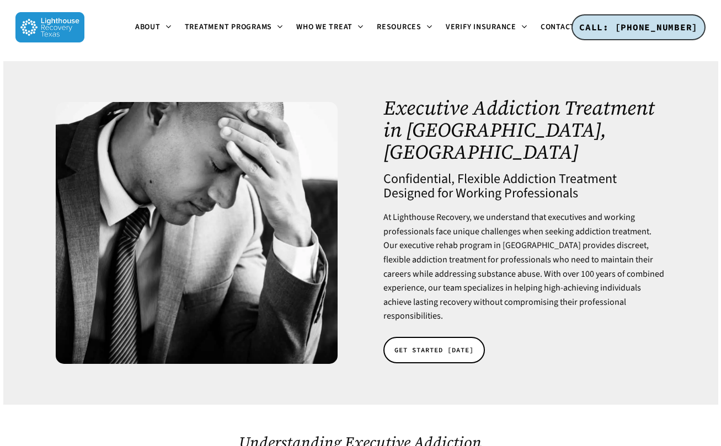  I want to click on span: Resources, so click(399, 27).